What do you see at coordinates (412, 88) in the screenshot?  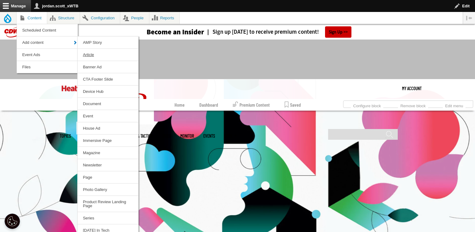 I see `a: My Account` at bounding box center [412, 88].